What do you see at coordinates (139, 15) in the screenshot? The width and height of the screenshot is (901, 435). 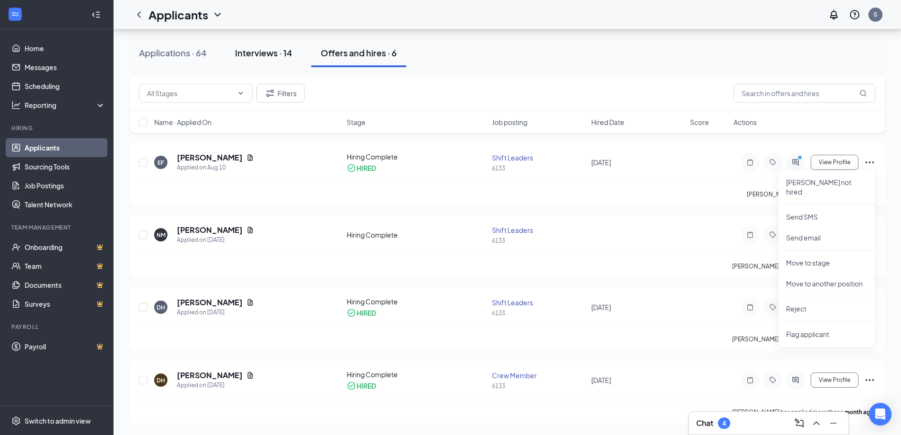 I see `a: ChevronLeft` at bounding box center [139, 15].